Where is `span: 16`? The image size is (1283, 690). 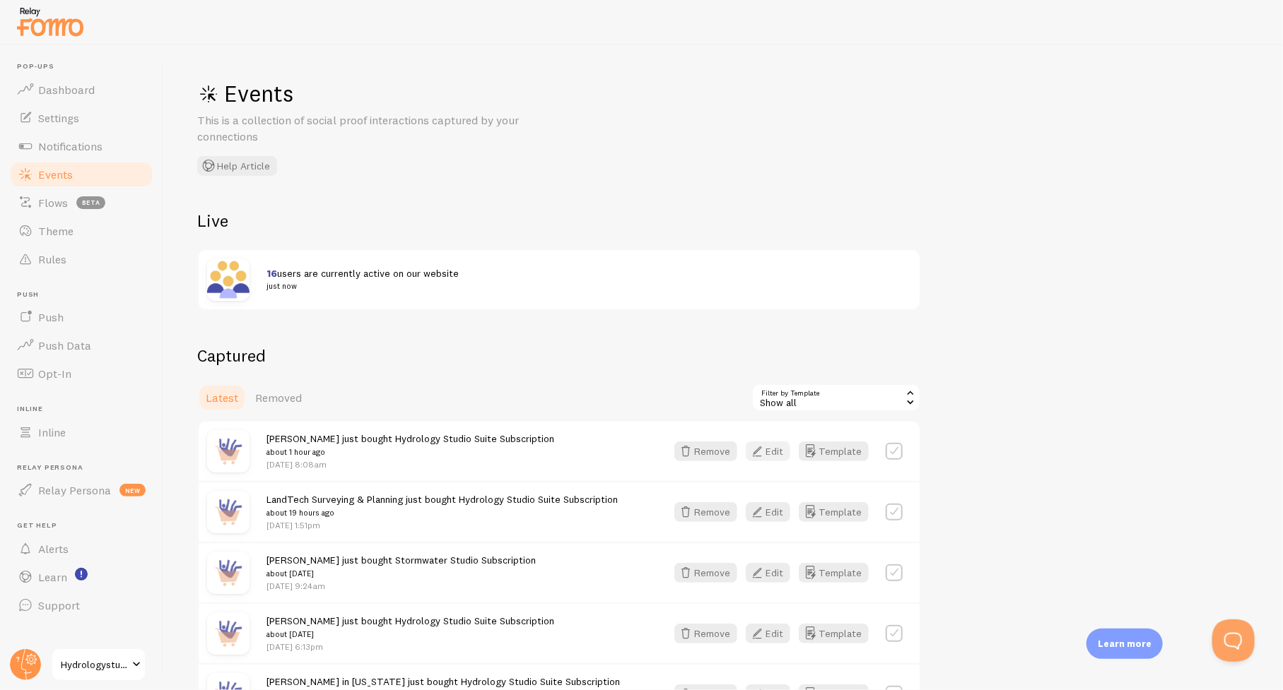
span: 16 is located at coordinates (271, 273).